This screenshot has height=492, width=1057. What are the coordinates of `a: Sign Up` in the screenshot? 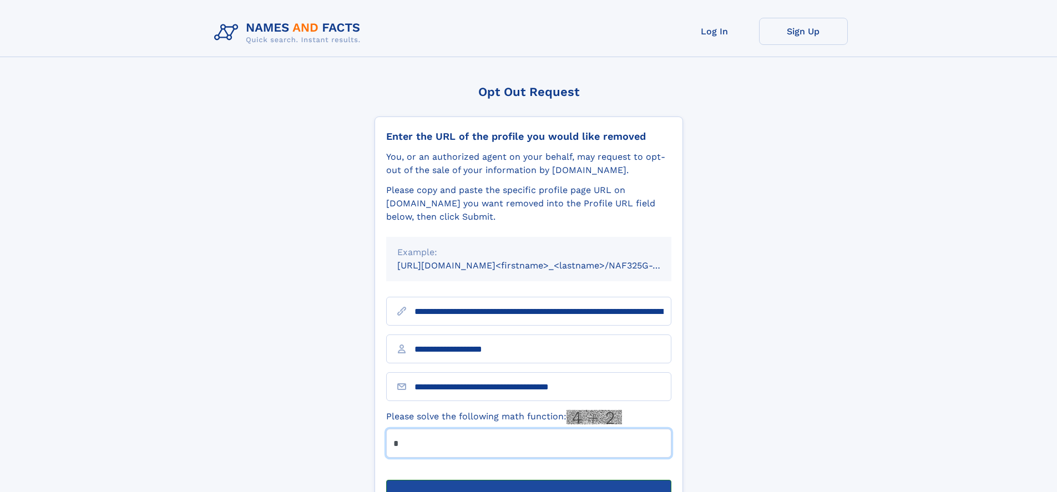 It's located at (803, 31).